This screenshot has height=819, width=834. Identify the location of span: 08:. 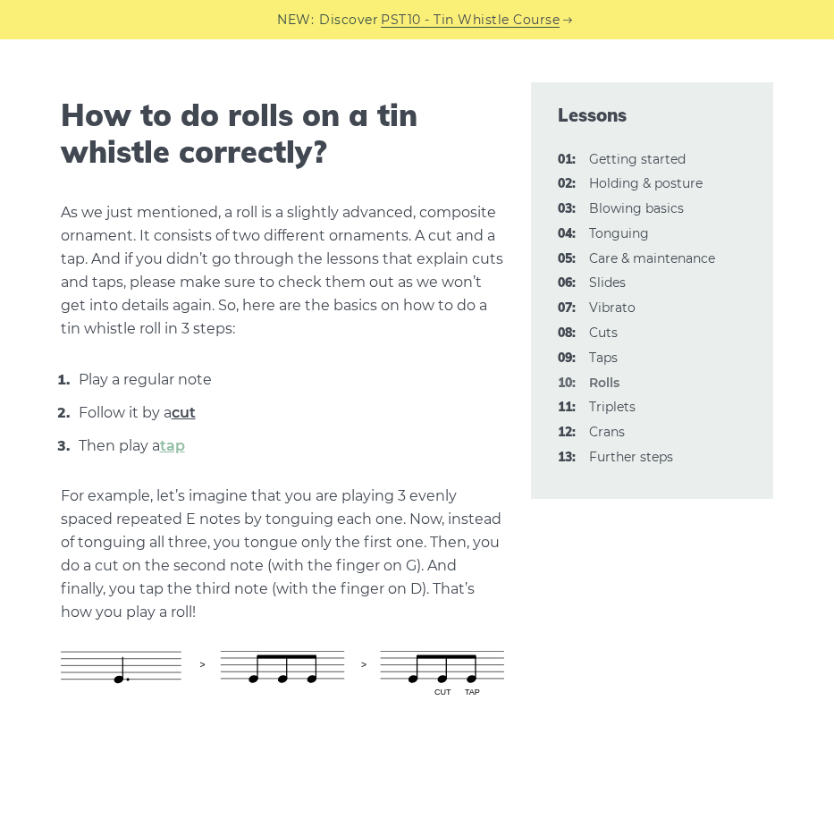
(567, 333).